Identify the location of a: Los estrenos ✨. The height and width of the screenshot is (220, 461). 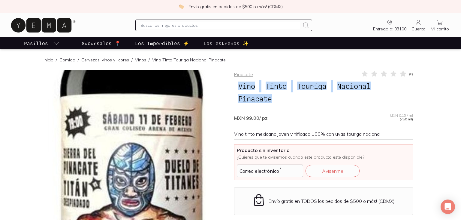
(226, 43).